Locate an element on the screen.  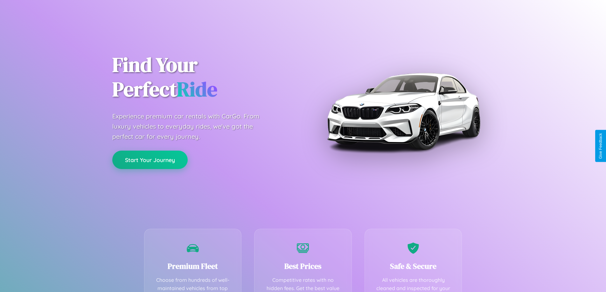
h3: Premium Fleet is located at coordinates (193, 266).